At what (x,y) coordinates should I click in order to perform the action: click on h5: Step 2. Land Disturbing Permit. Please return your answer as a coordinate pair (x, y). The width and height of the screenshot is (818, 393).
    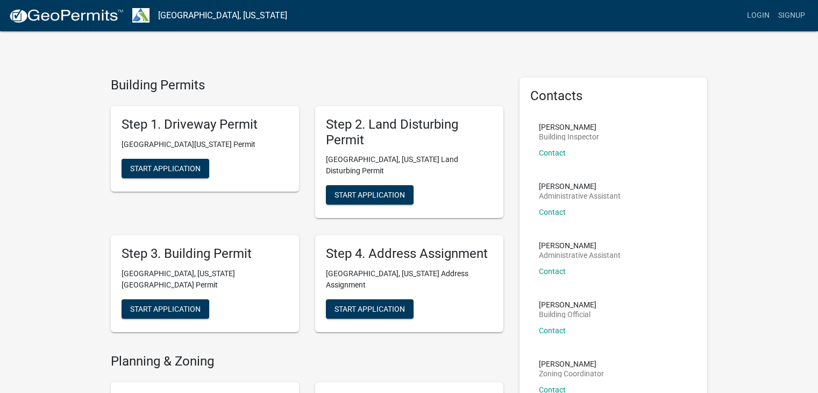
    Looking at the image, I should click on (409, 132).